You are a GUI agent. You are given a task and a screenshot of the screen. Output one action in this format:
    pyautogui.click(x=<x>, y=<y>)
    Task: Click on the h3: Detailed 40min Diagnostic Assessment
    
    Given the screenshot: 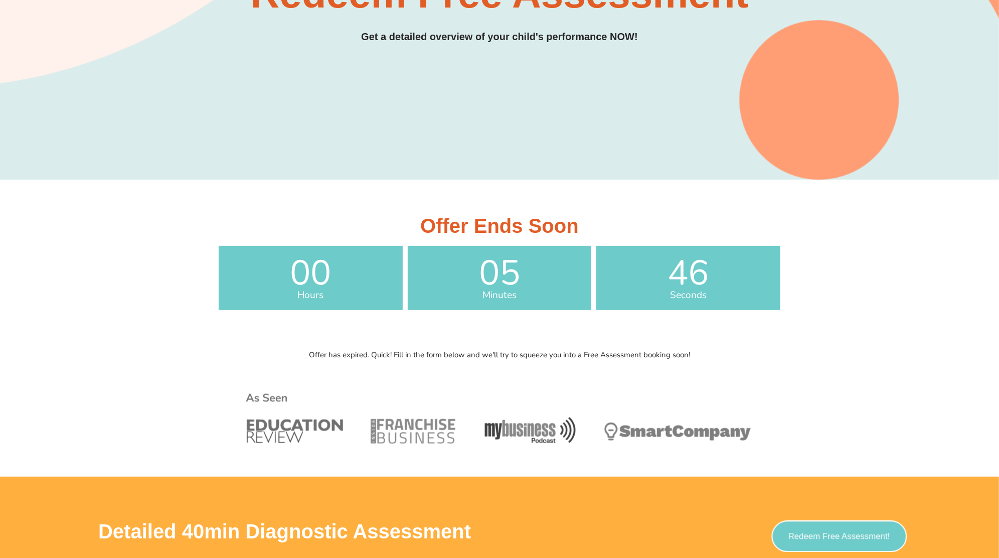 What is the action you would take?
    pyautogui.click(x=369, y=531)
    